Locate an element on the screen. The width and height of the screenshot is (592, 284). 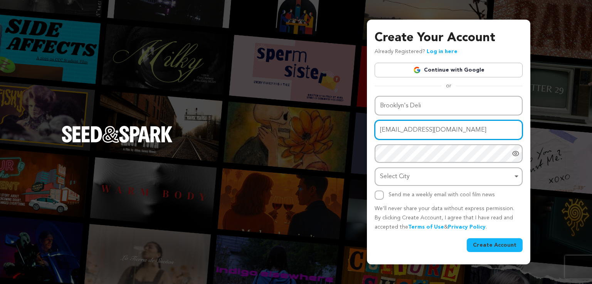
div: Domain Overview is located at coordinates (49, 48).